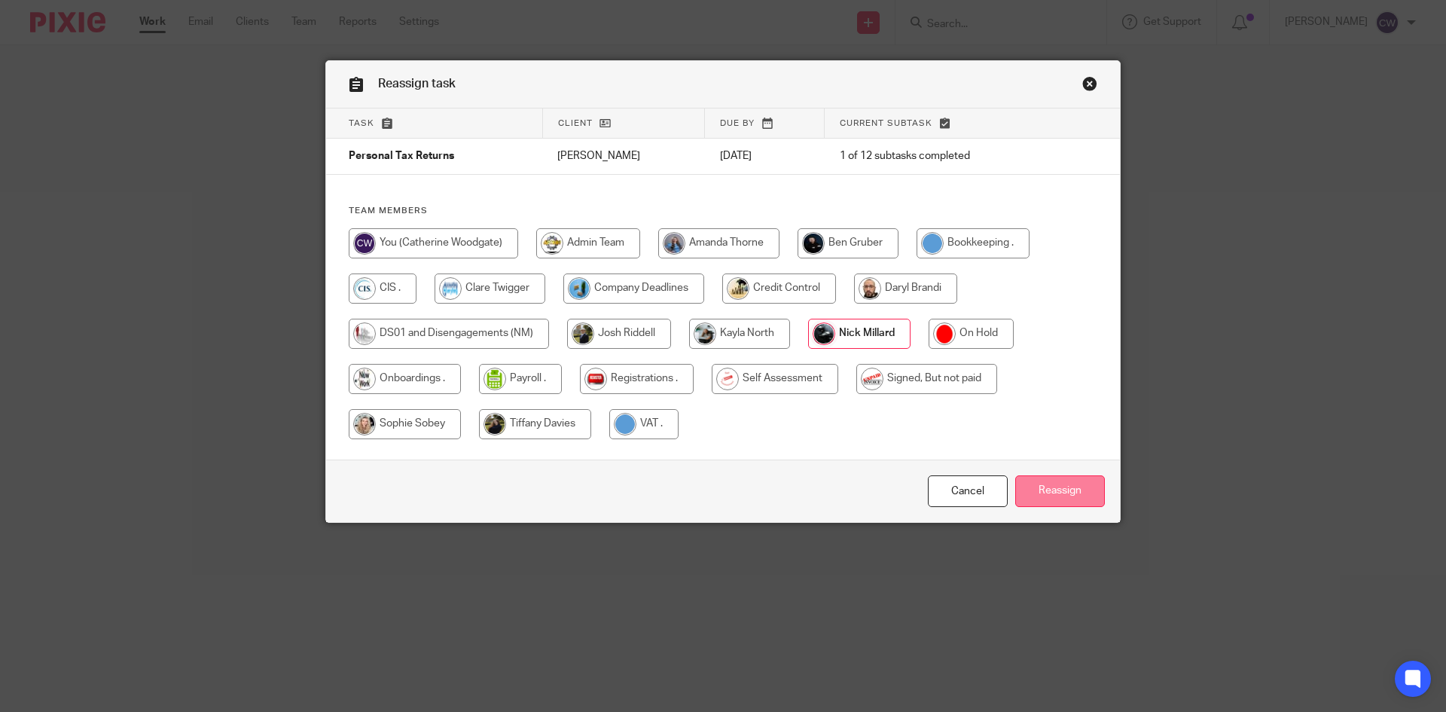 Image resolution: width=1446 pixels, height=712 pixels. Describe the element at coordinates (1060, 491) in the screenshot. I see `input: Reassign` at that location.